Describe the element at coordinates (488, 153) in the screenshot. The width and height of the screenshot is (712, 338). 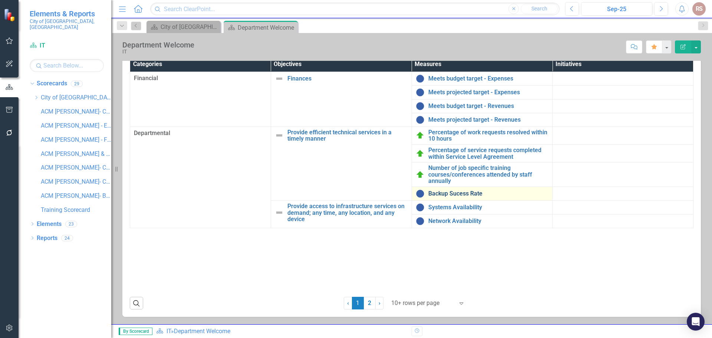
I see `a: Percentage of service requests completed within Service Level Agreement` at that location.